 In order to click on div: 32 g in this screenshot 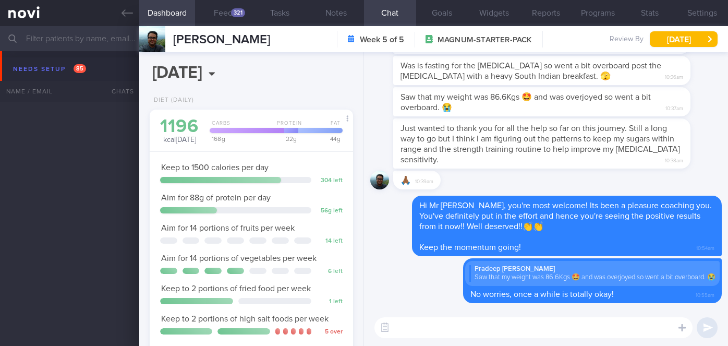, I will do `click(289, 139)`.